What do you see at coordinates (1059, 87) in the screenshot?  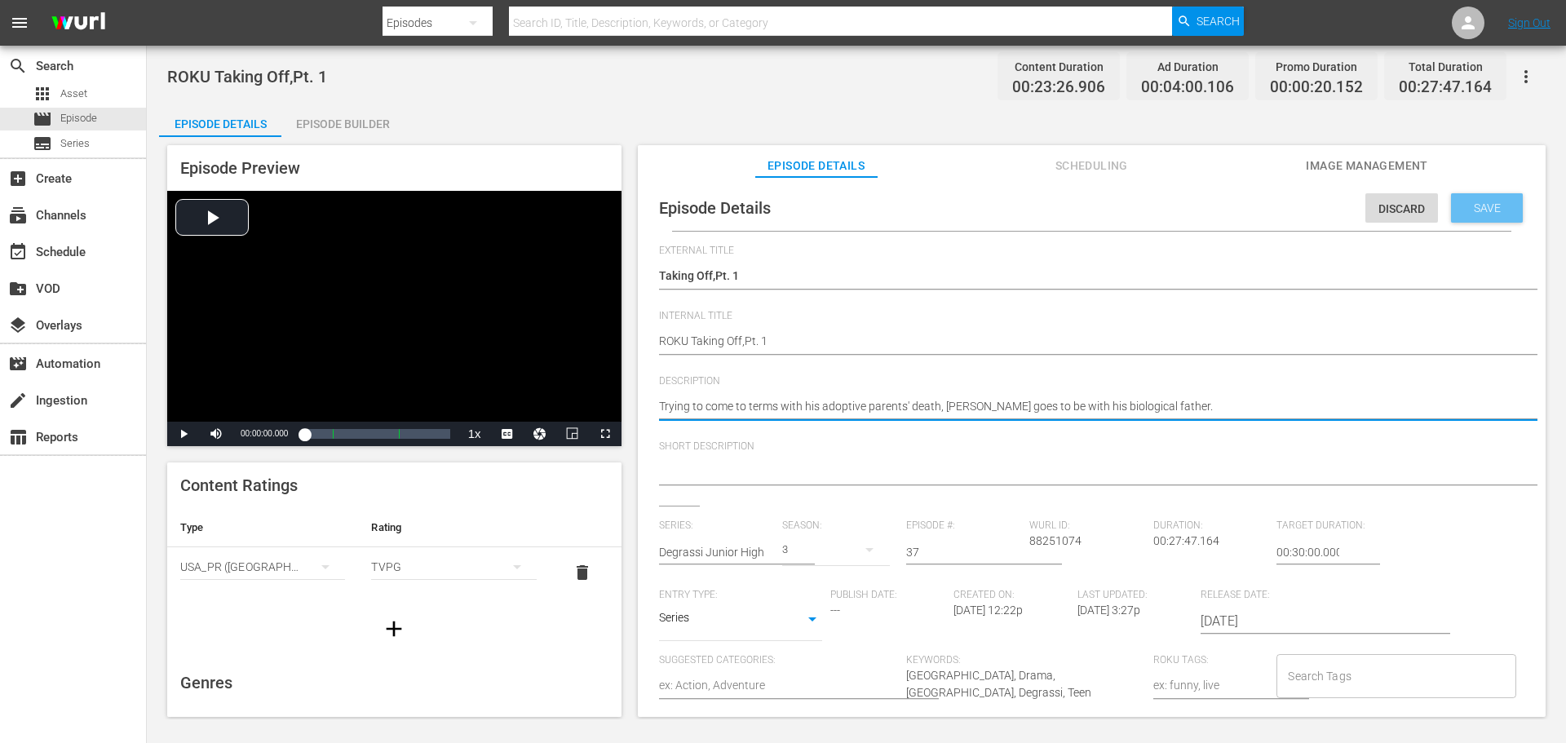 I see `span: 00:23:26.906` at bounding box center [1059, 87].